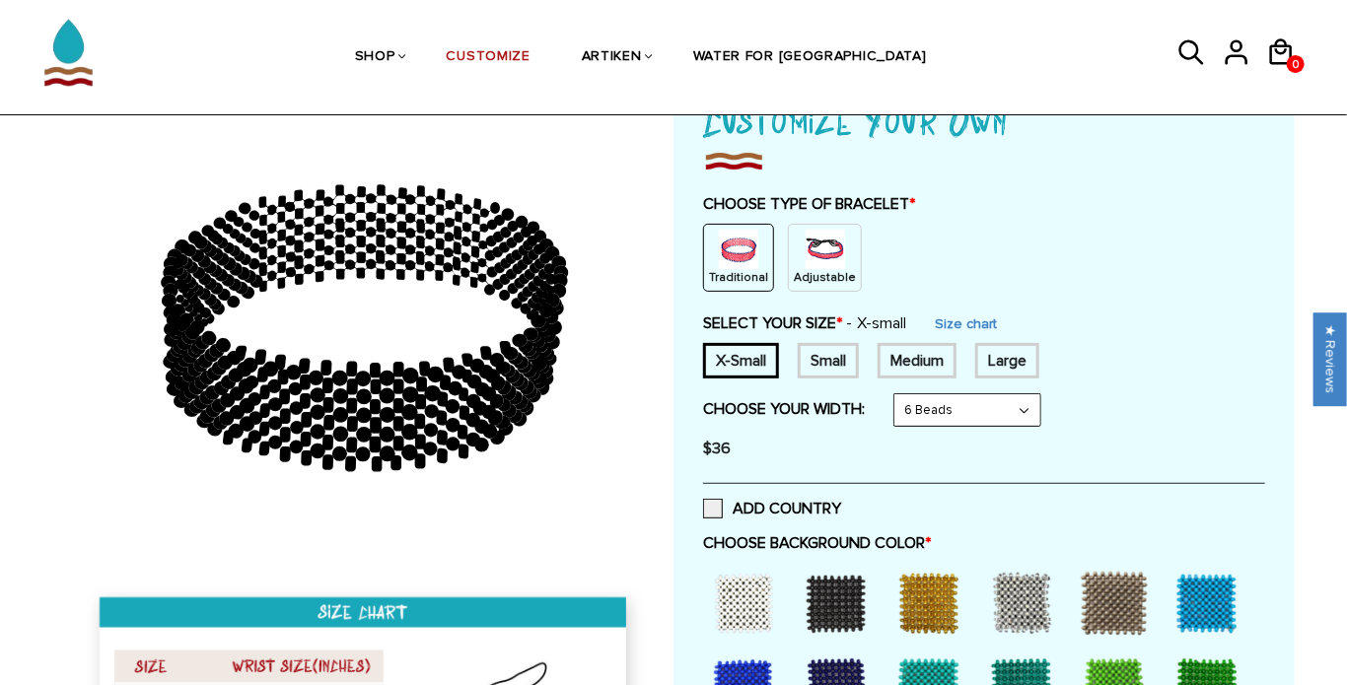 Image resolution: width=1347 pixels, height=685 pixels. I want to click on p: Traditional, so click(738, 277).